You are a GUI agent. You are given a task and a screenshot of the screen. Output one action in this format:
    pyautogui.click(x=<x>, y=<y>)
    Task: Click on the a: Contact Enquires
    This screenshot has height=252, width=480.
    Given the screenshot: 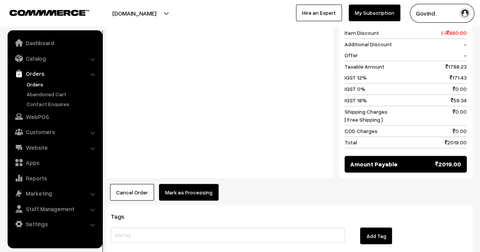 What is the action you would take?
    pyautogui.click(x=62, y=104)
    